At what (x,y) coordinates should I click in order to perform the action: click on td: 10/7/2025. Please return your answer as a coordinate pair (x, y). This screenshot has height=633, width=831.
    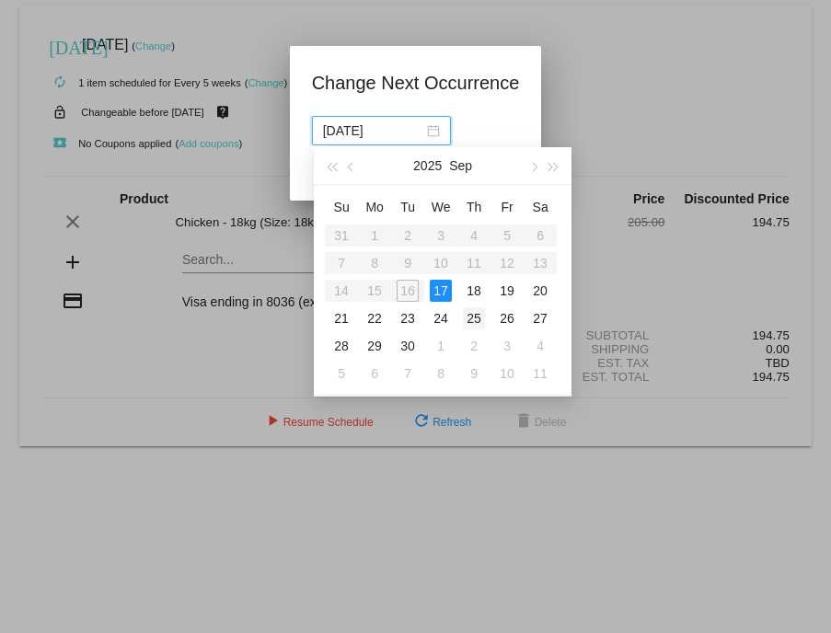
    Looking at the image, I should click on (408, 374).